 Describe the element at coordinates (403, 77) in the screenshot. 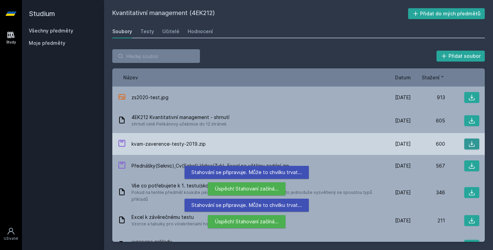

I see `button: Datum` at that location.